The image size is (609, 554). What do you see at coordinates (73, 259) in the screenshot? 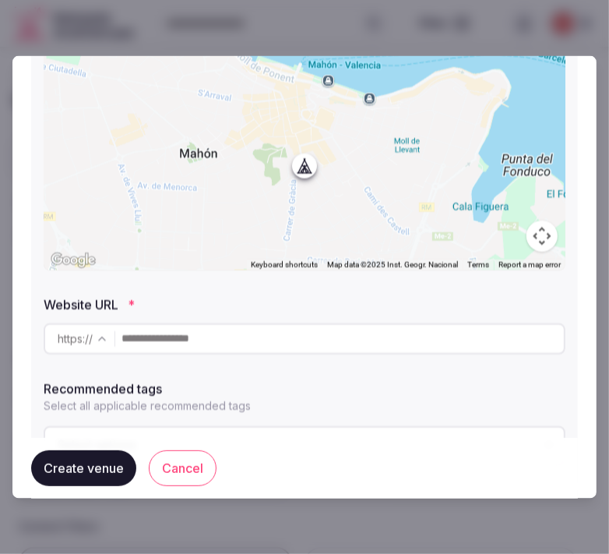
I see `a: Open this area in Google Maps (opens a new window)` at bounding box center [73, 259].